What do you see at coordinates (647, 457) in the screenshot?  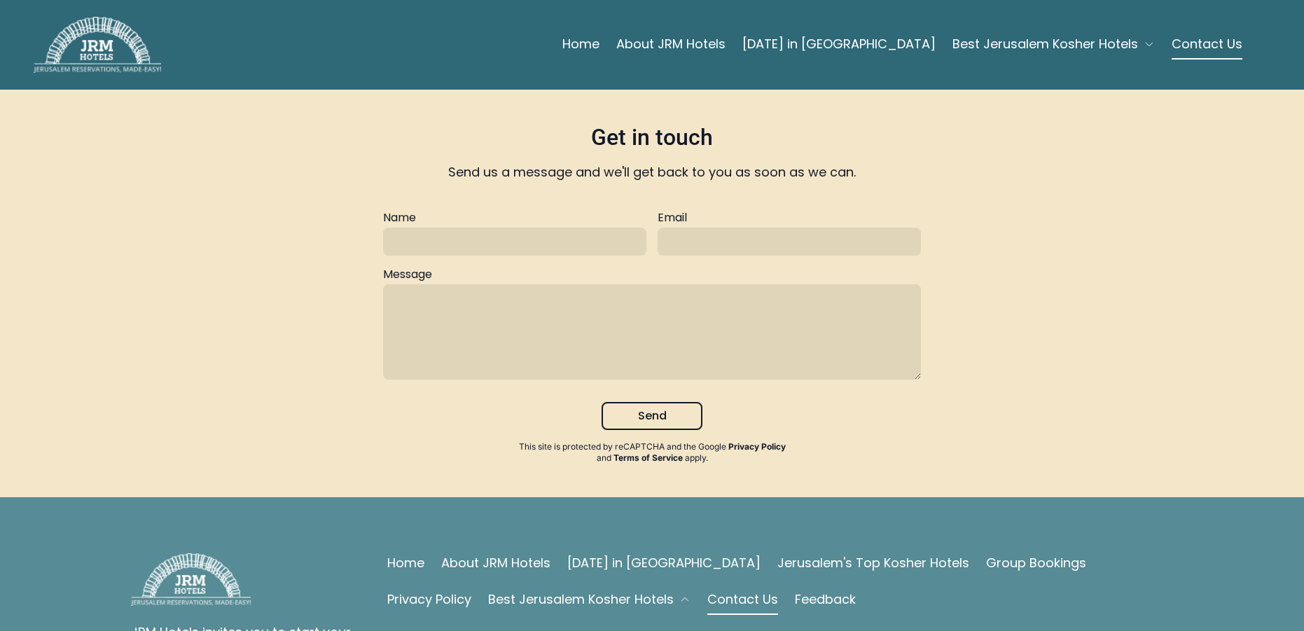 I see `a: Terms of Service` at bounding box center [647, 457].